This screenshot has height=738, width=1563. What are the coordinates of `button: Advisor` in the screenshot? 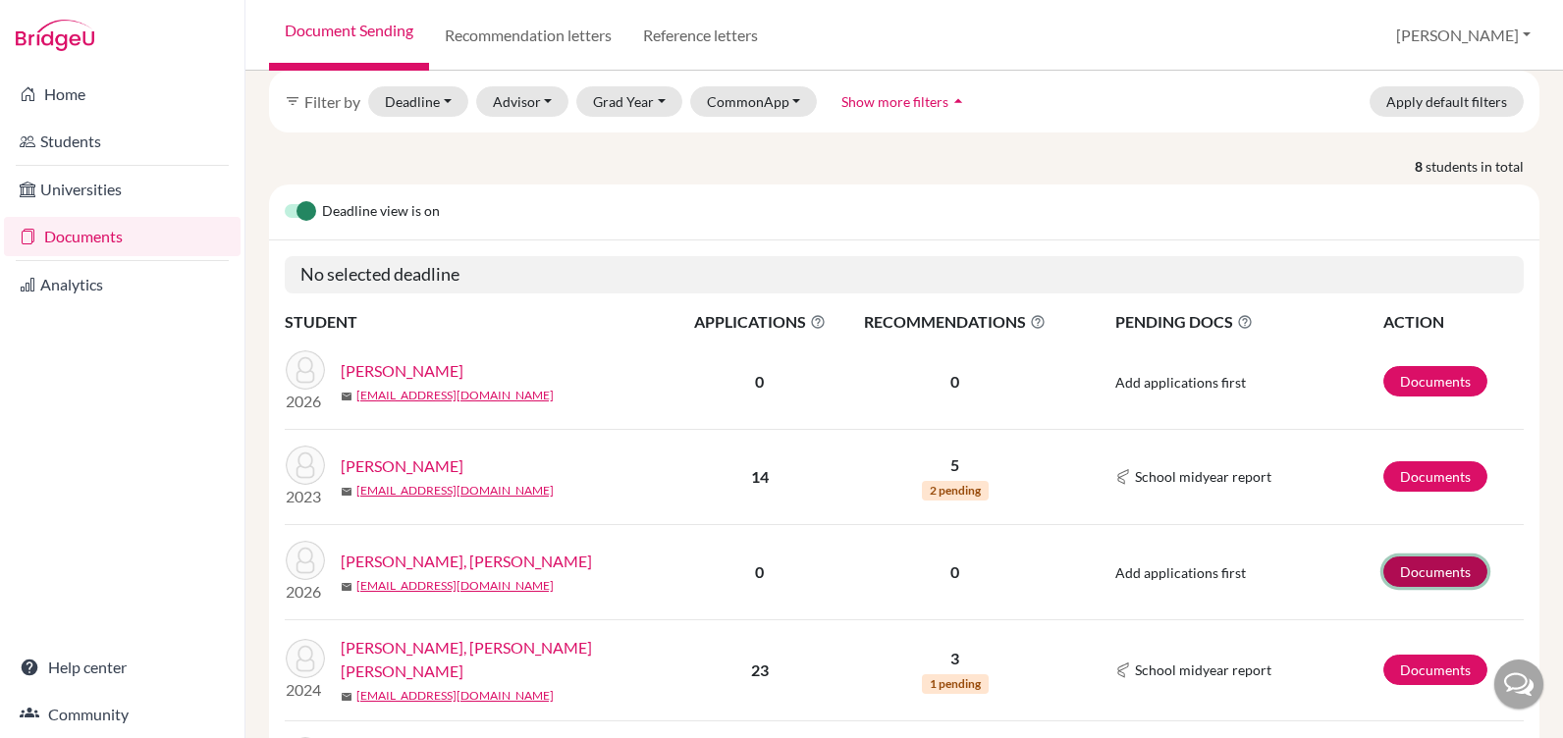 It's located at (522, 101).